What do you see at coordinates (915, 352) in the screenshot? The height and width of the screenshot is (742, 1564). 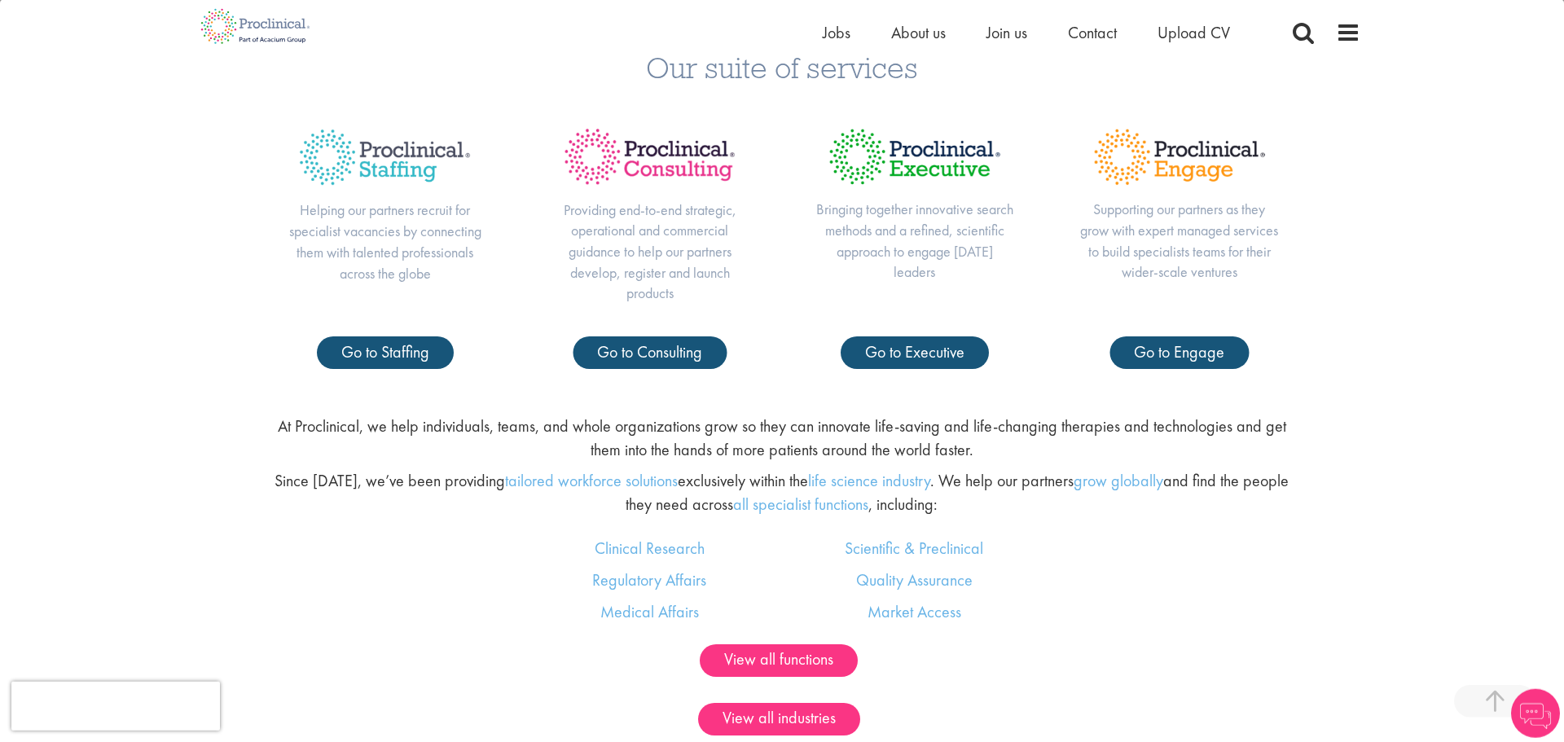 I see `span: Go to Executive` at bounding box center [915, 352].